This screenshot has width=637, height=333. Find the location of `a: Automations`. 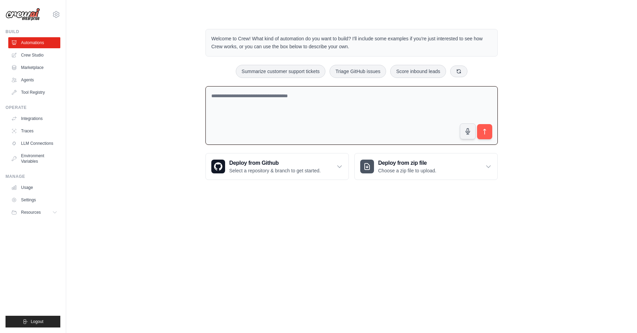

a: Automations is located at coordinates (34, 43).